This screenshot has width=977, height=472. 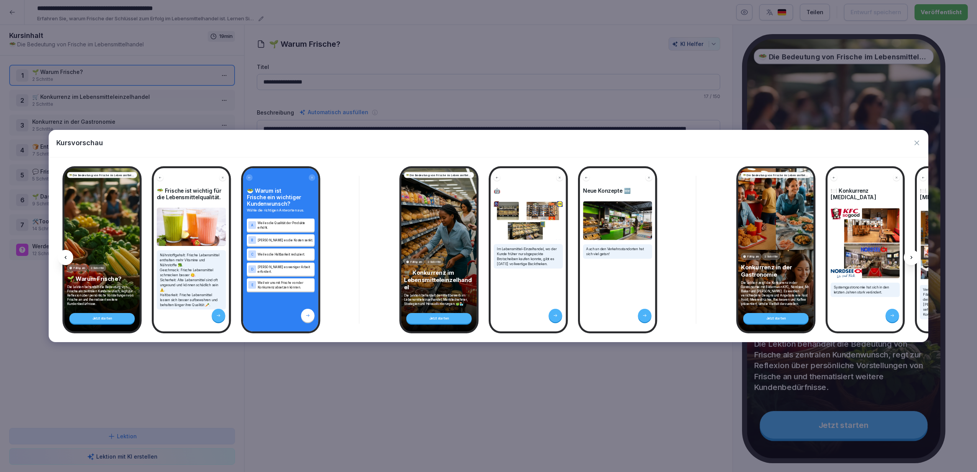 What do you see at coordinates (102, 295) in the screenshot?
I see `p: Die Lektion behandelt die Bedeutung von Frische als zentralen Kundenwunsch, regt zur Reflexion üb...` at bounding box center [102, 295].